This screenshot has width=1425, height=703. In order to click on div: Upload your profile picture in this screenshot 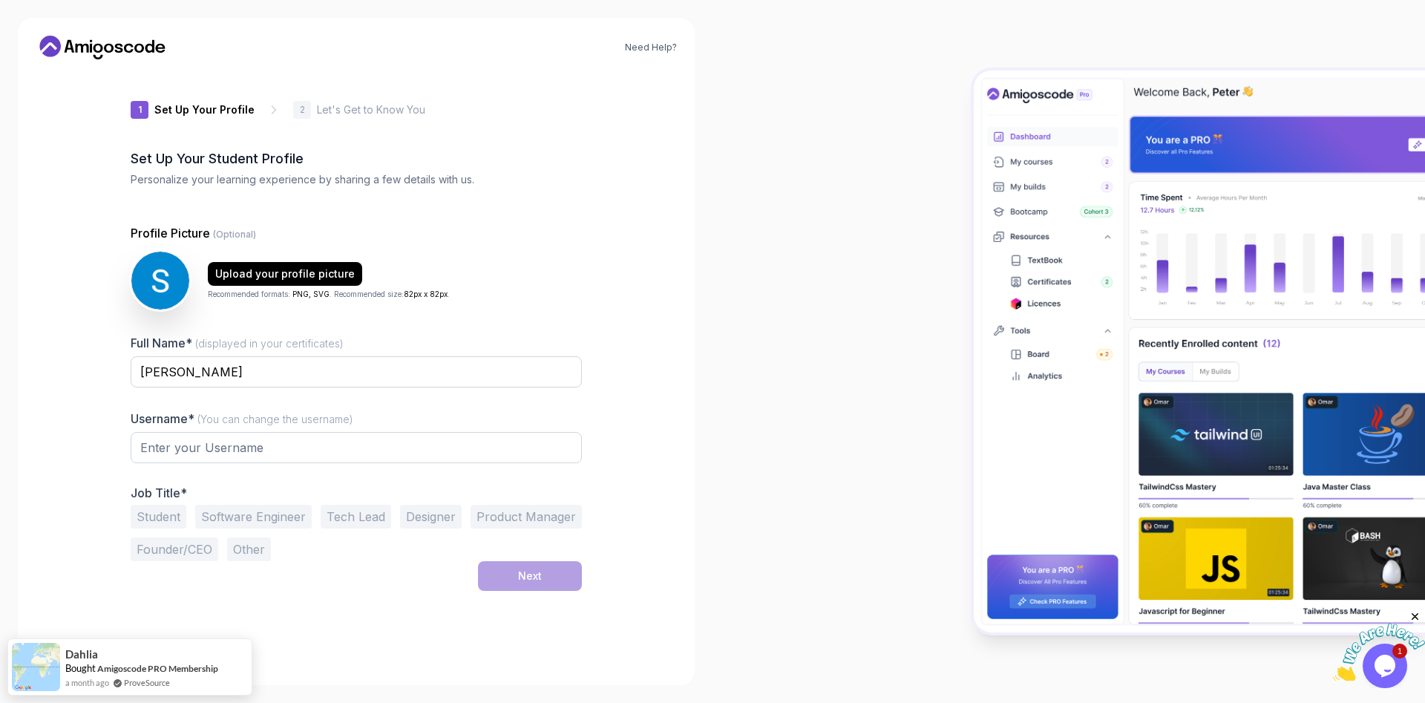, I will do `click(285, 274)`.